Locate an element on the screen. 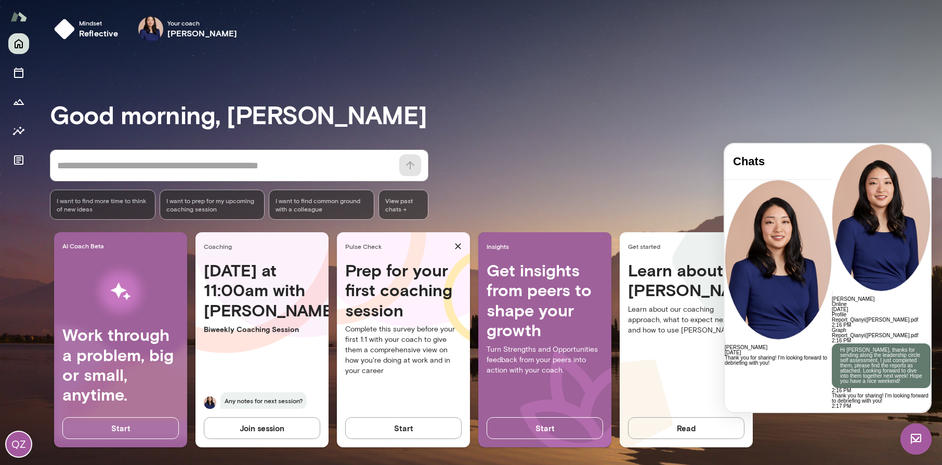 This screenshot has height=465, width=942. img: Leah is located at coordinates (210, 403).